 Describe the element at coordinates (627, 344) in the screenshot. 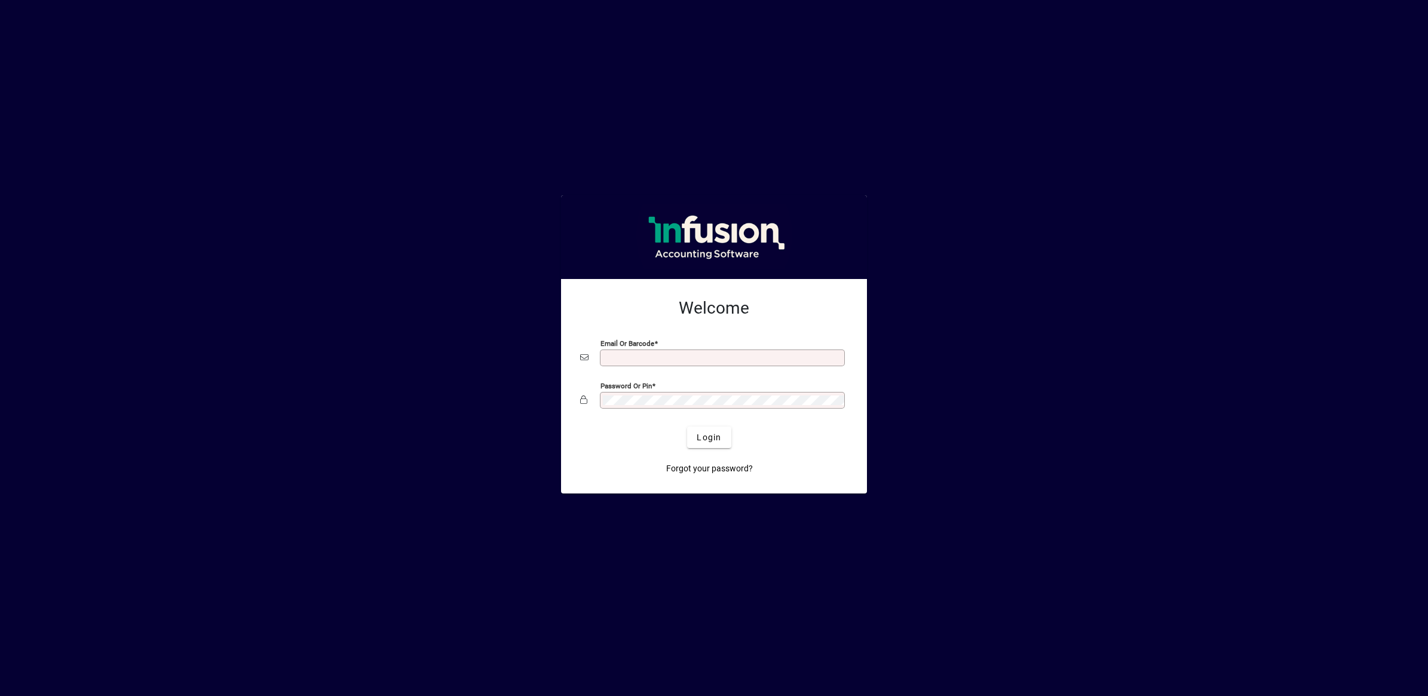

I see `mat-label: Email or Barcode` at that location.